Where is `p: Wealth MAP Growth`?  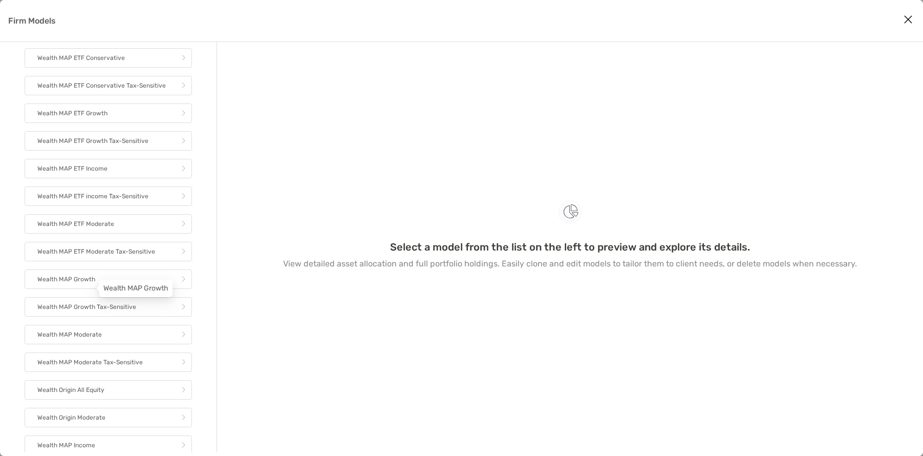 p: Wealth MAP Growth is located at coordinates (66, 279).